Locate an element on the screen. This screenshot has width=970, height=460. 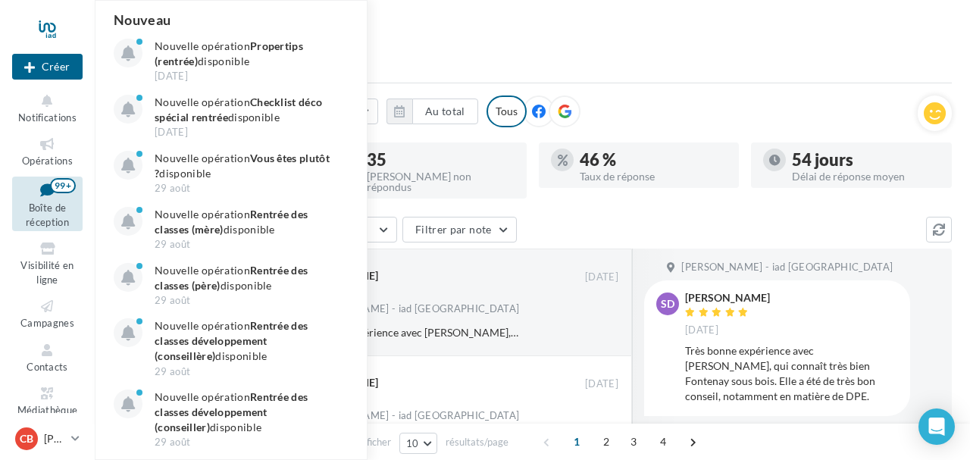
span: 2 is located at coordinates (606, 442).